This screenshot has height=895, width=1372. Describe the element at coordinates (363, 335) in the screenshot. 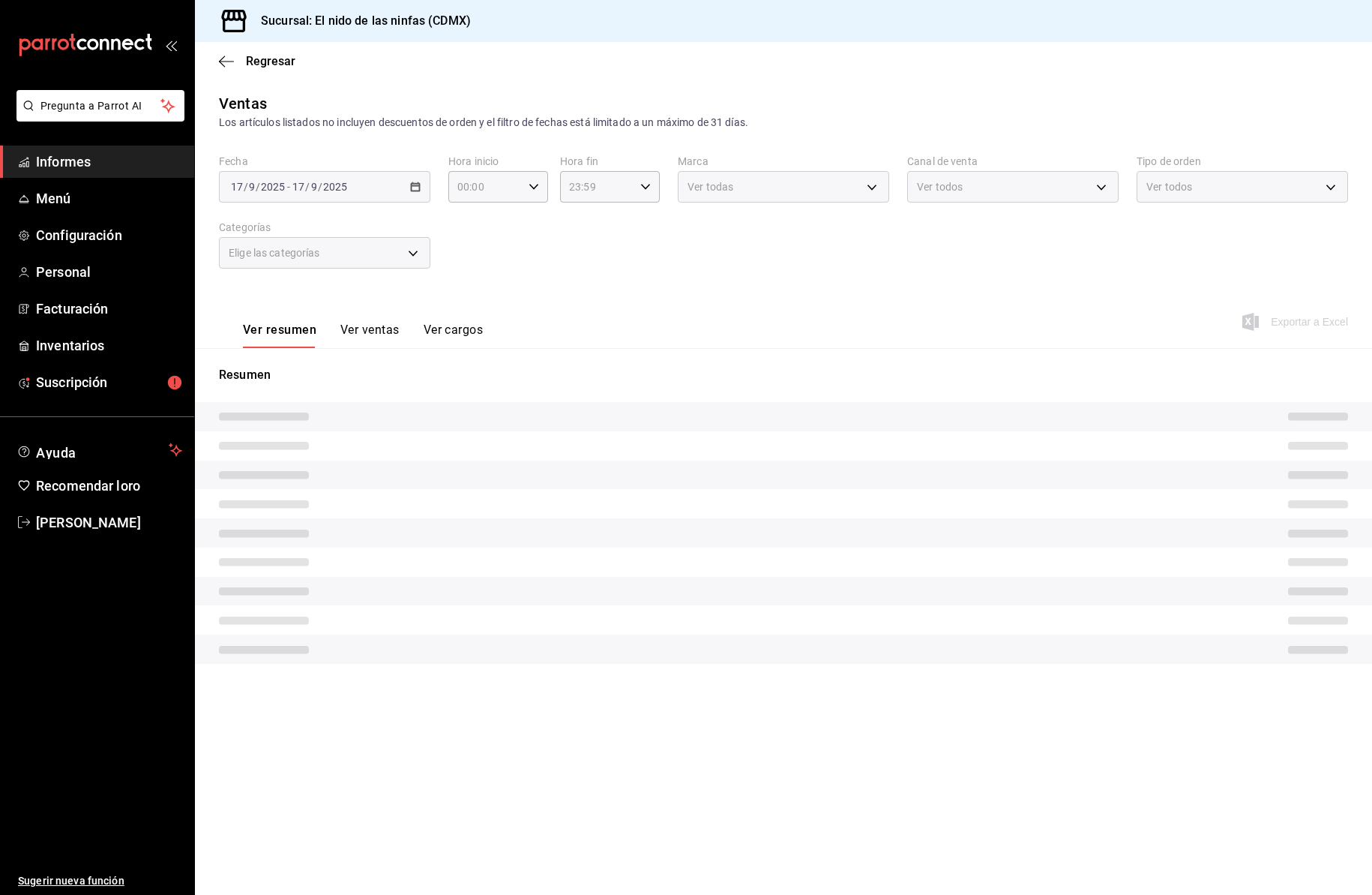

I see `div: navigation tabs` at that location.